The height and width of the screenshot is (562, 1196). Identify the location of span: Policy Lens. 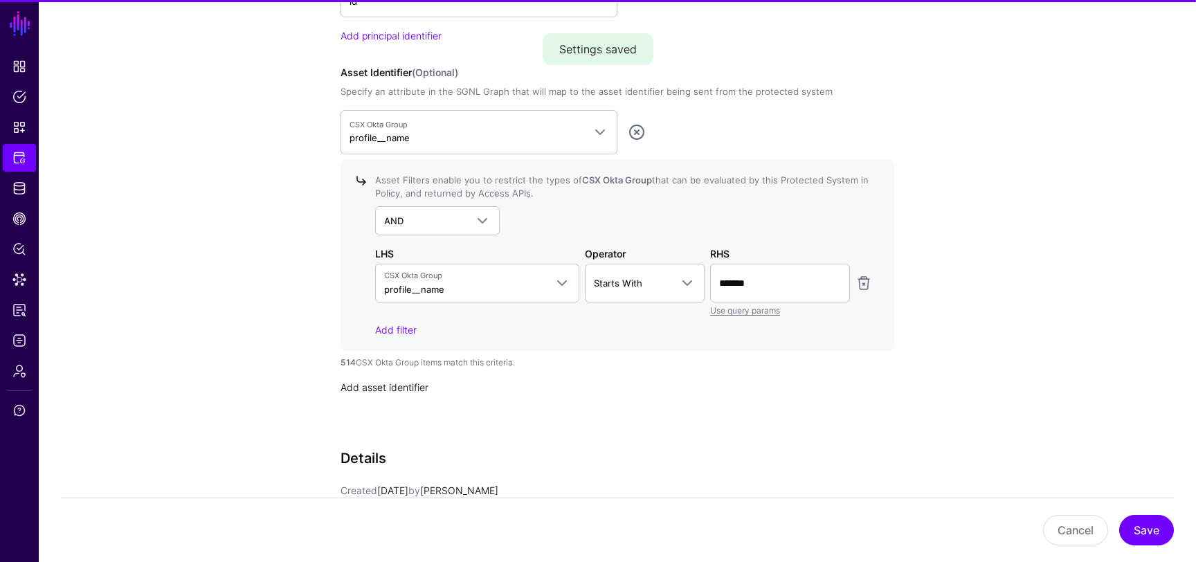
(19, 249).